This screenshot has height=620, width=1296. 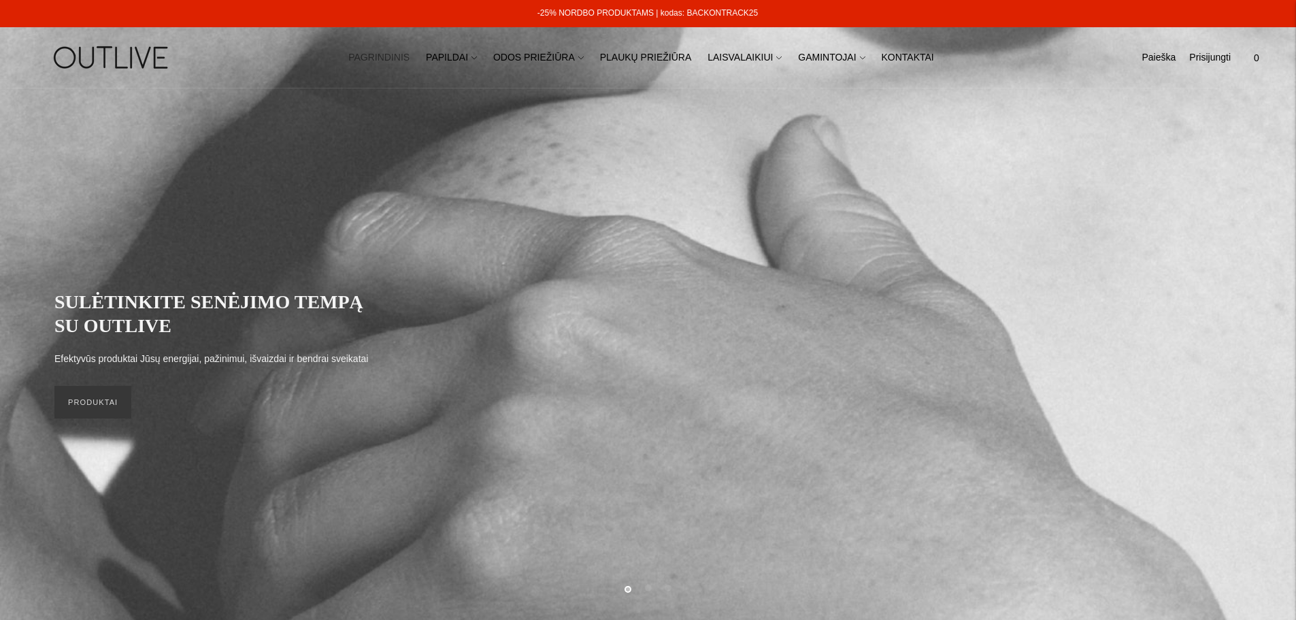 What do you see at coordinates (646, 58) in the screenshot?
I see `a: PLAUKŲ PRIEŽIŪRA` at bounding box center [646, 58].